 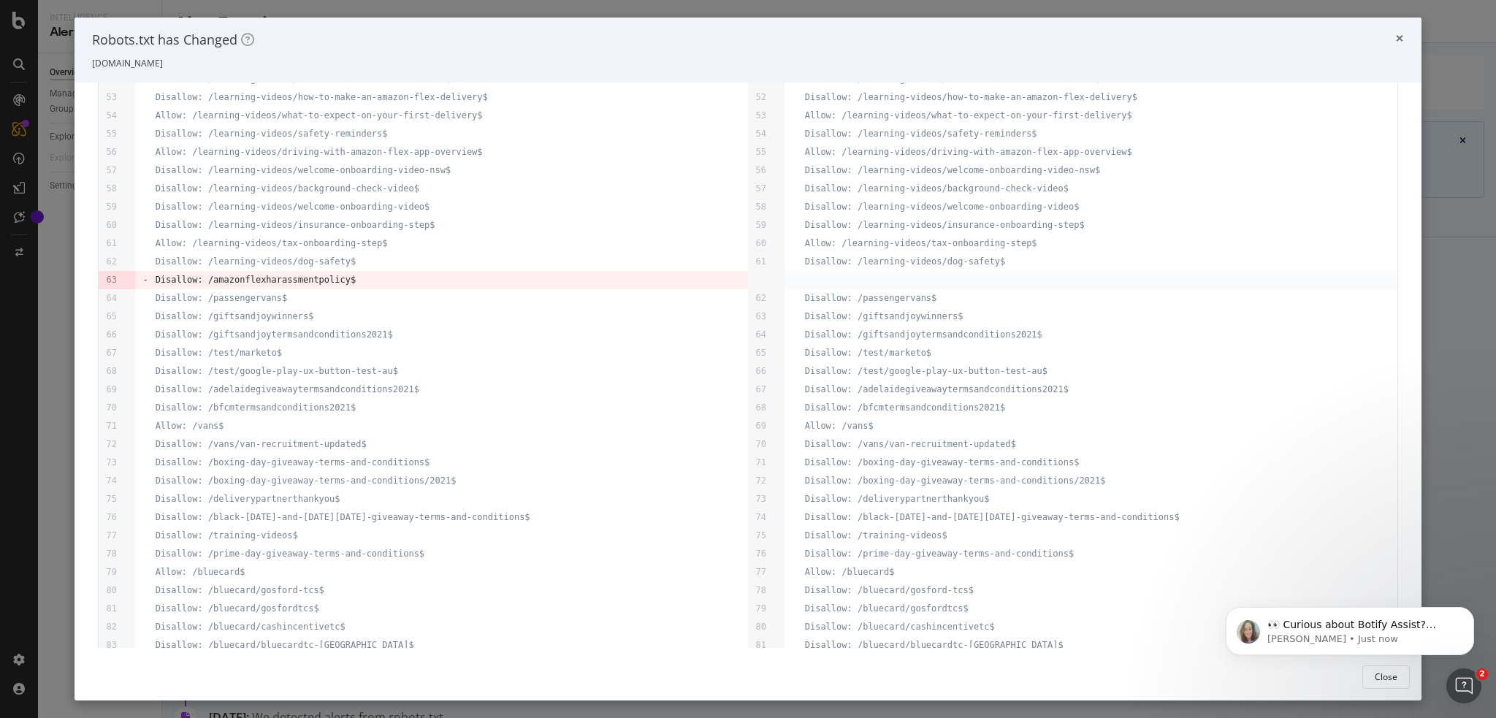 What do you see at coordinates (158, 63) in the screenshot?
I see `p: Message from Colleen, sent Just now` at bounding box center [158, 63].